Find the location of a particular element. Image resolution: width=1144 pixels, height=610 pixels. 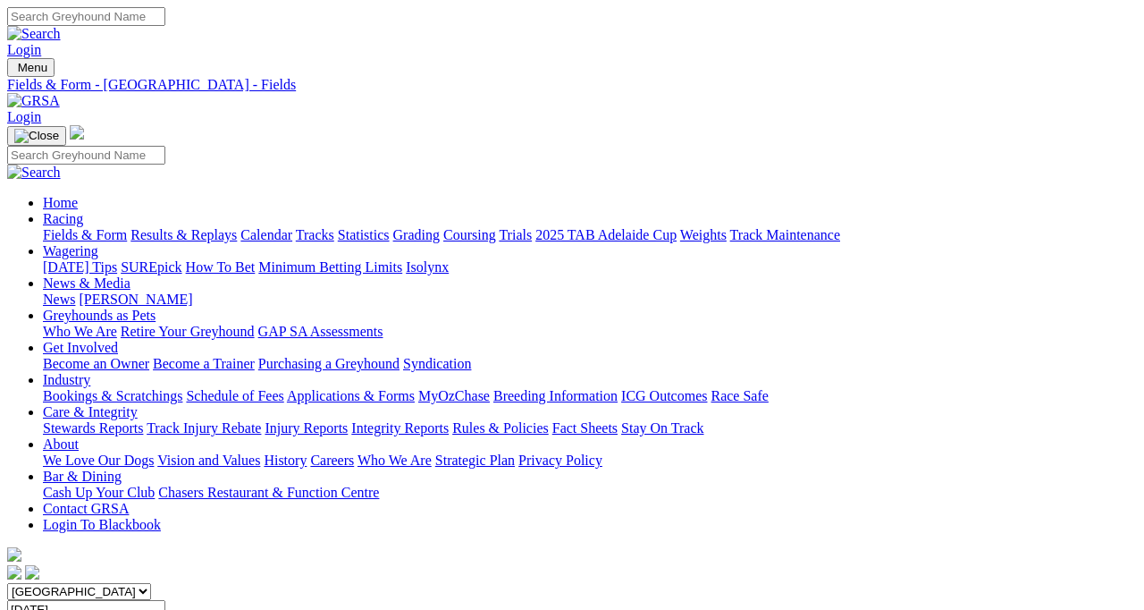

a: Track Maintenance is located at coordinates (785, 234).